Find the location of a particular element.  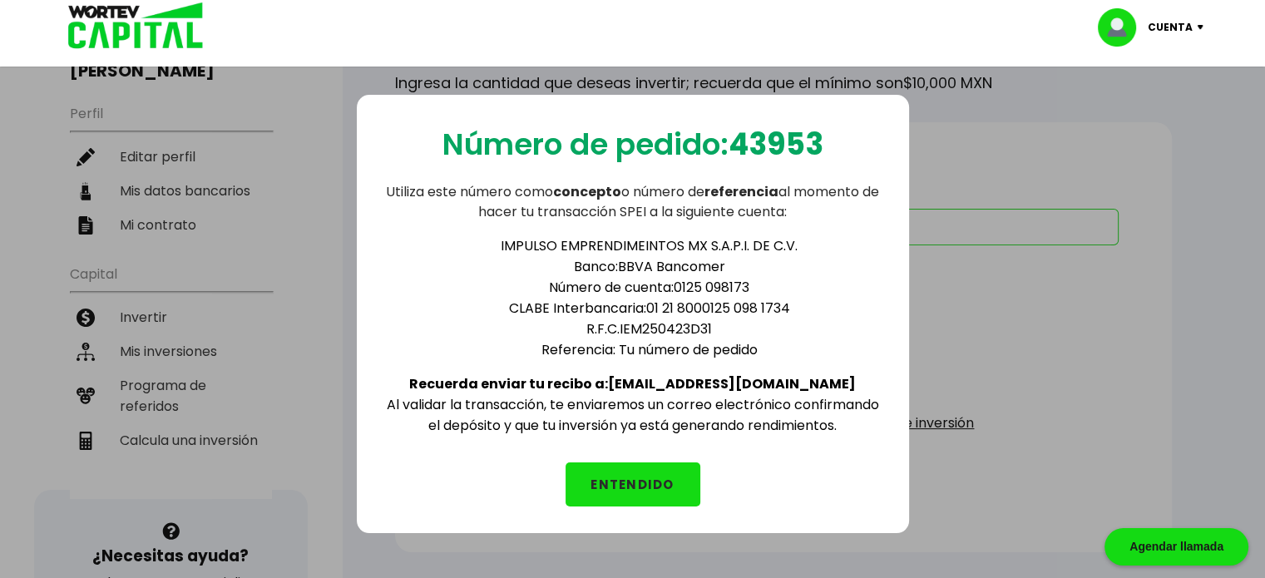

img: profile-image is located at coordinates (1122, 27).